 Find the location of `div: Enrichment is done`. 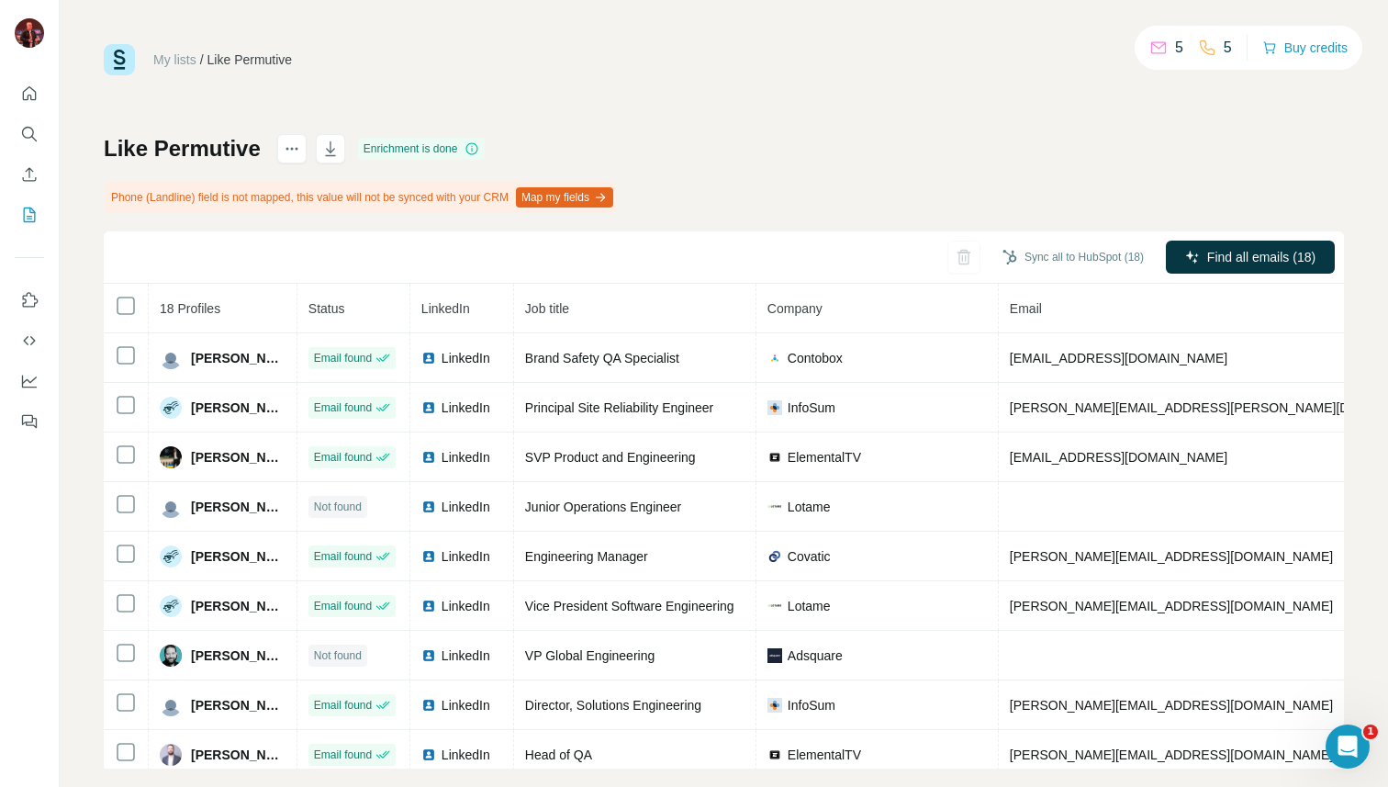

div: Enrichment is done is located at coordinates (421, 149).